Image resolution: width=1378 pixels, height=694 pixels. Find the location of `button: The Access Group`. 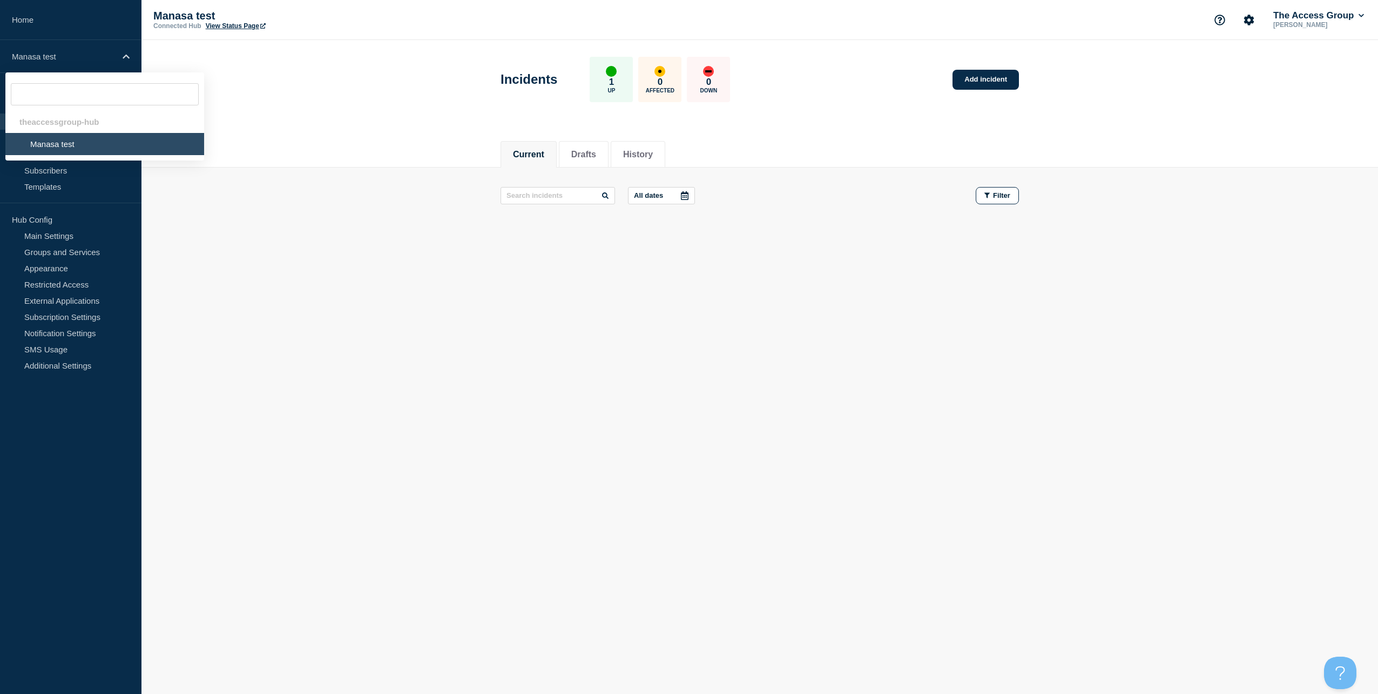

button: The Access Group is located at coordinates (1319, 16).